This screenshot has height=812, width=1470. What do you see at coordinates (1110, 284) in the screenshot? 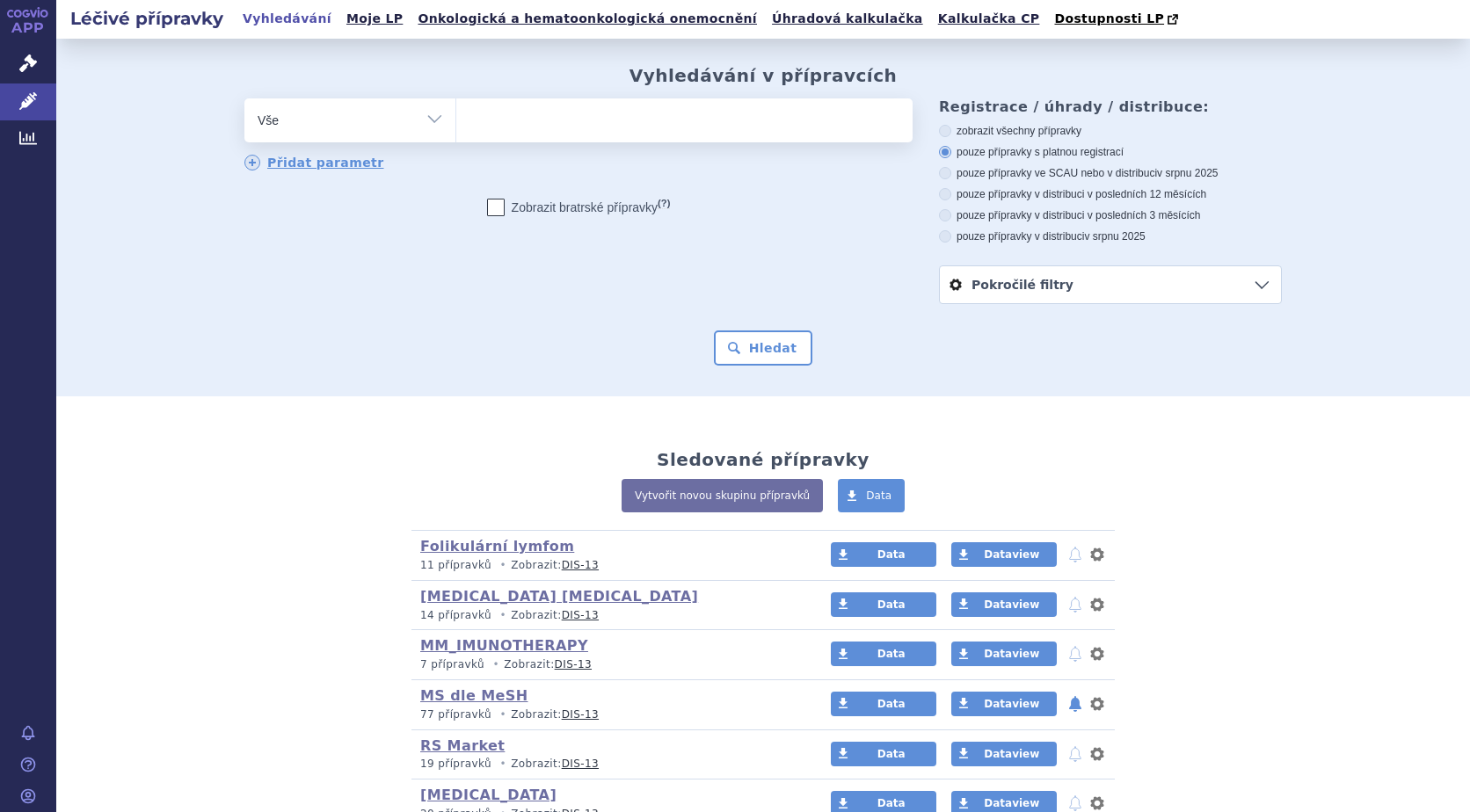
I see `a: Pokročilé filtry` at bounding box center [1110, 284].